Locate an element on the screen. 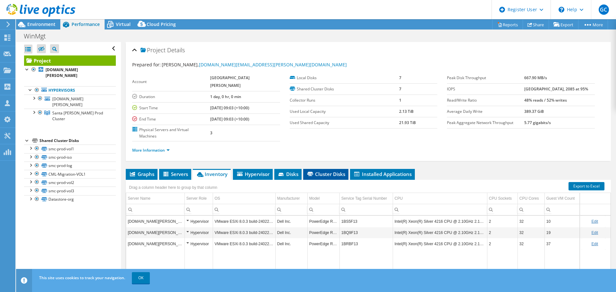 The height and width of the screenshot is (292, 616). td: Column CPU Cores, Filter cell is located at coordinates (531, 209).